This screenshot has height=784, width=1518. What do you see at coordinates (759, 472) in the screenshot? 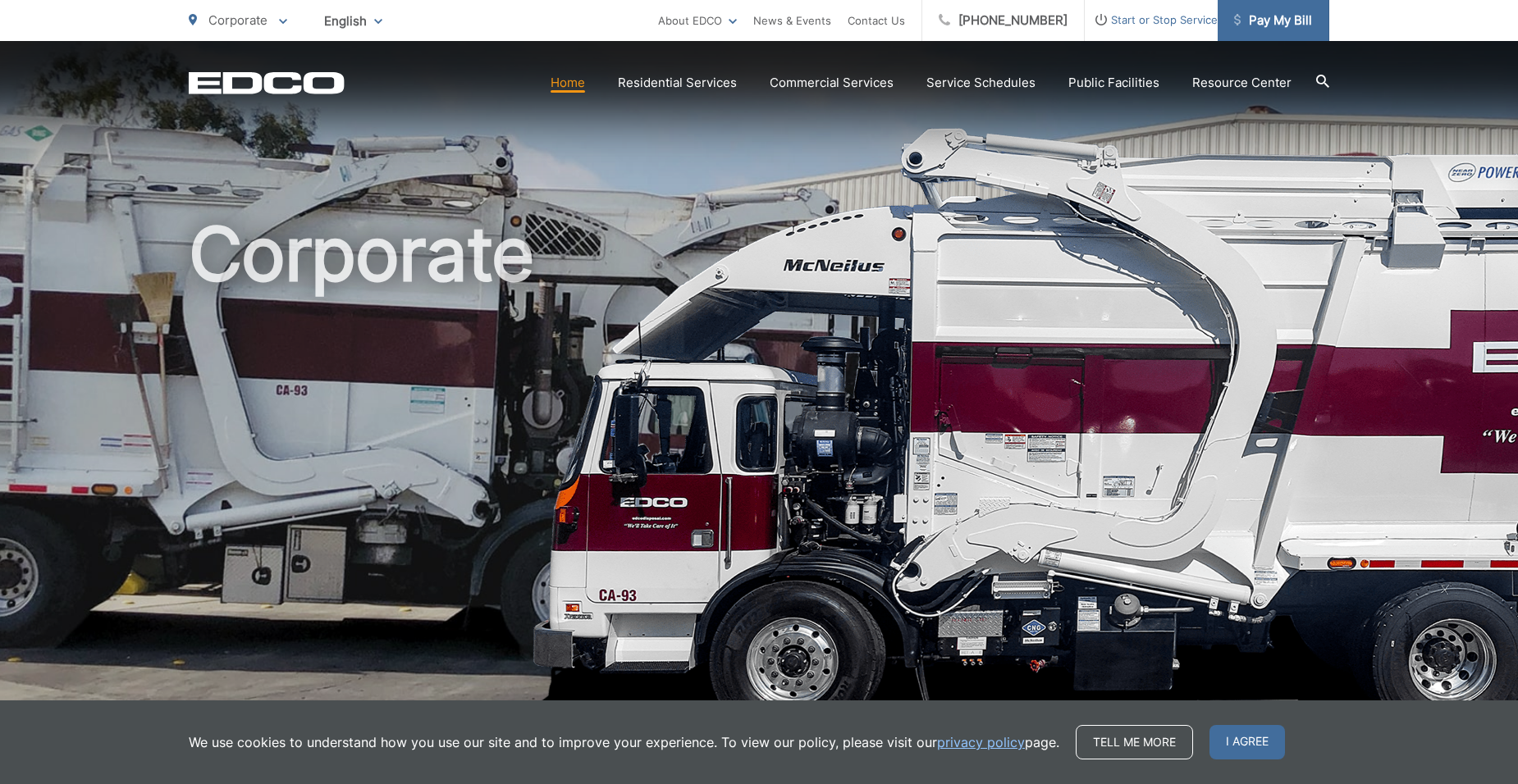
I see `h1: Corporate` at bounding box center [759, 472].